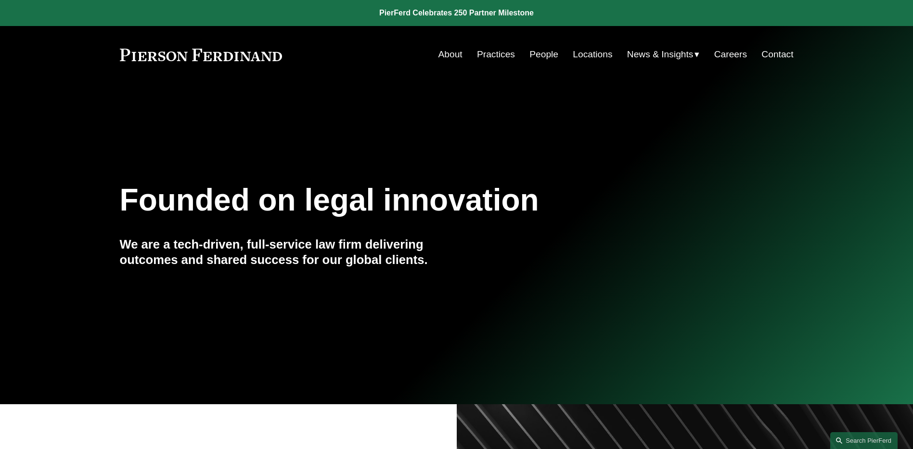 This screenshot has width=913, height=449. Describe the element at coordinates (731, 54) in the screenshot. I see `a: Careers` at that location.